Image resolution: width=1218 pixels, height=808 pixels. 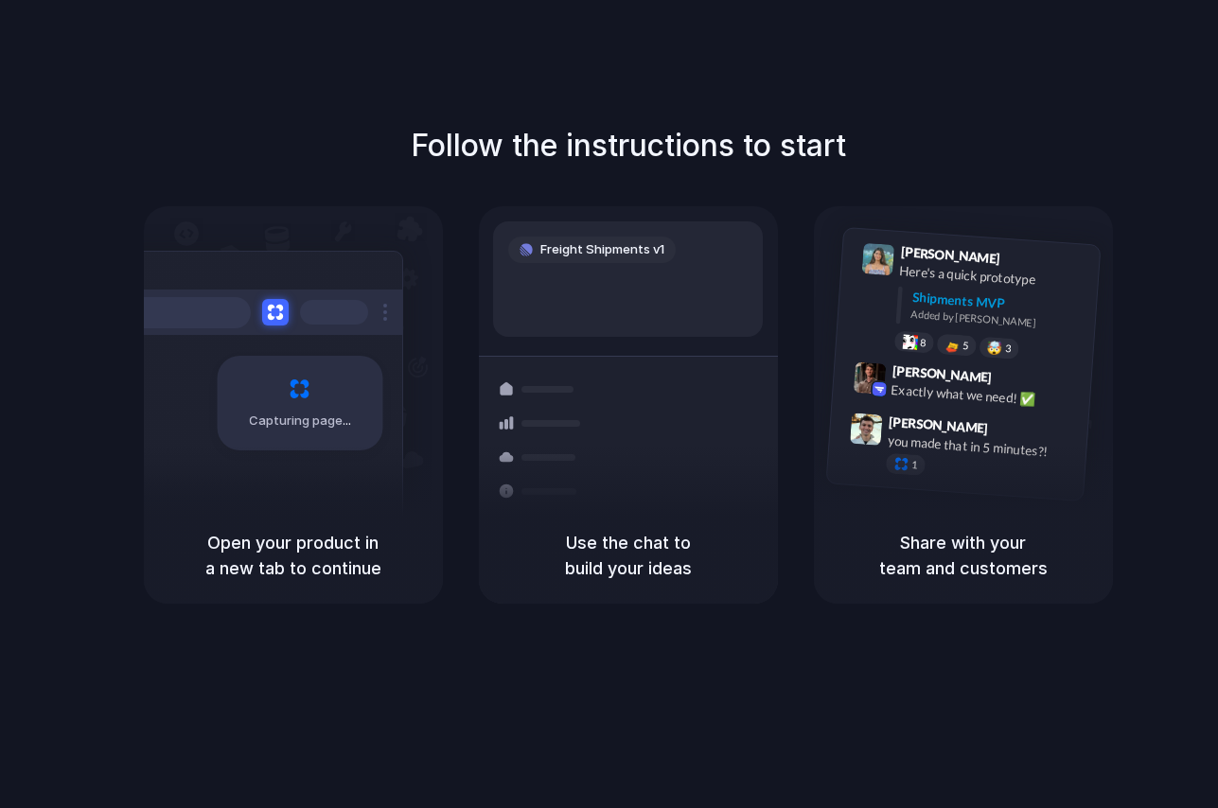 I want to click on h5: Use the chat to build your ideas, so click(x=628, y=555).